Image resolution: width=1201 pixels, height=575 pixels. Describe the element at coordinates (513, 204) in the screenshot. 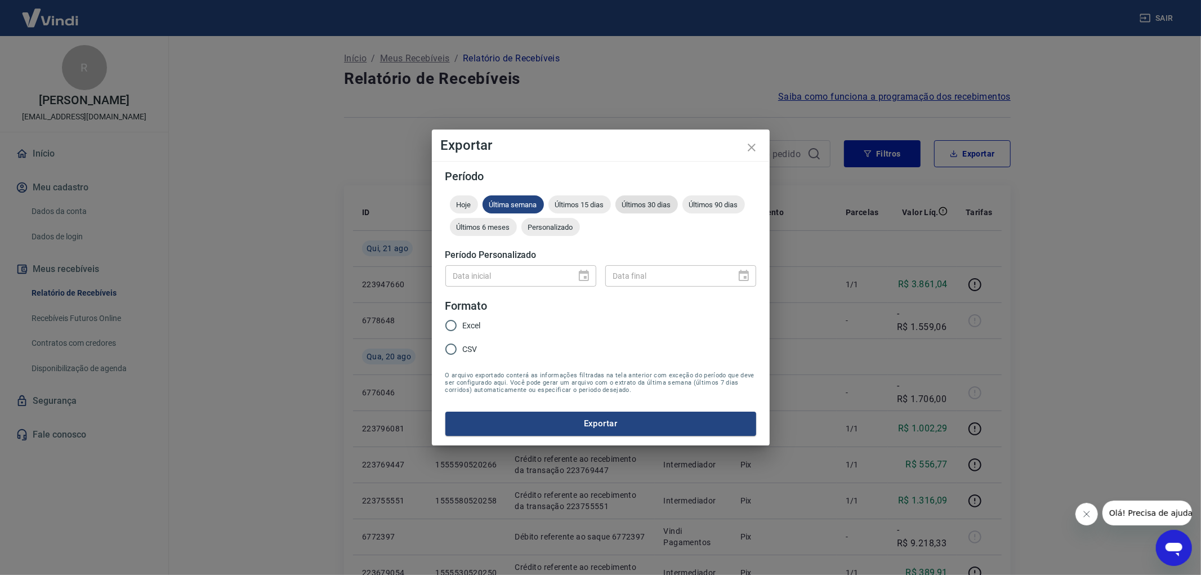

I see `span: Última semana` at that location.